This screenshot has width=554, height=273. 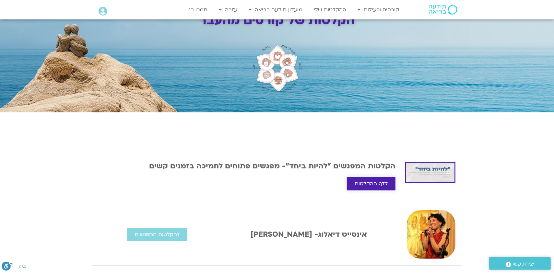 What do you see at coordinates (276, 10) in the screenshot?
I see `a: מועדון תודעה בריאה` at bounding box center [276, 10].